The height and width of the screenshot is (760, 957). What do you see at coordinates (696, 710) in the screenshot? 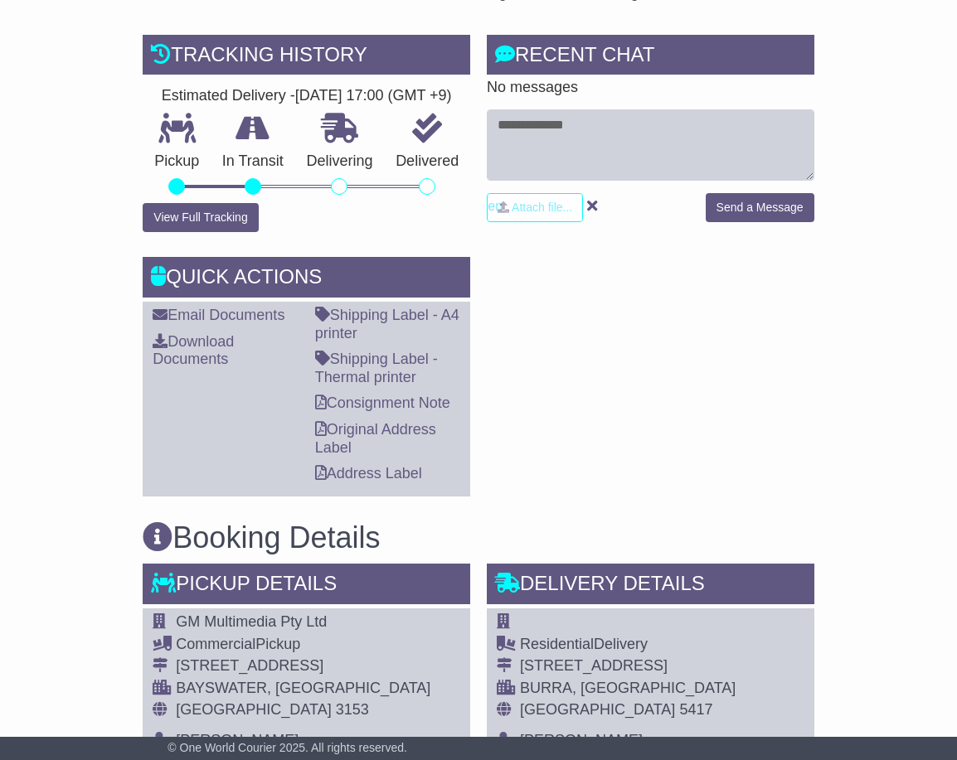
I see `span: 5417` at bounding box center [696, 710].